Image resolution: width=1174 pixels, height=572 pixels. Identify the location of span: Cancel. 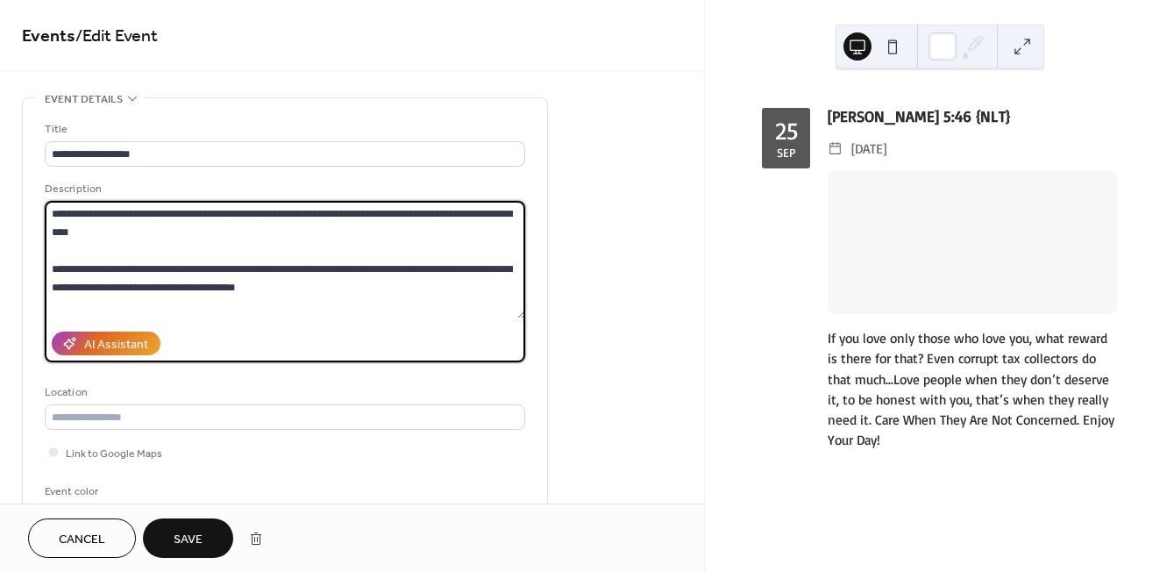
(82, 539).